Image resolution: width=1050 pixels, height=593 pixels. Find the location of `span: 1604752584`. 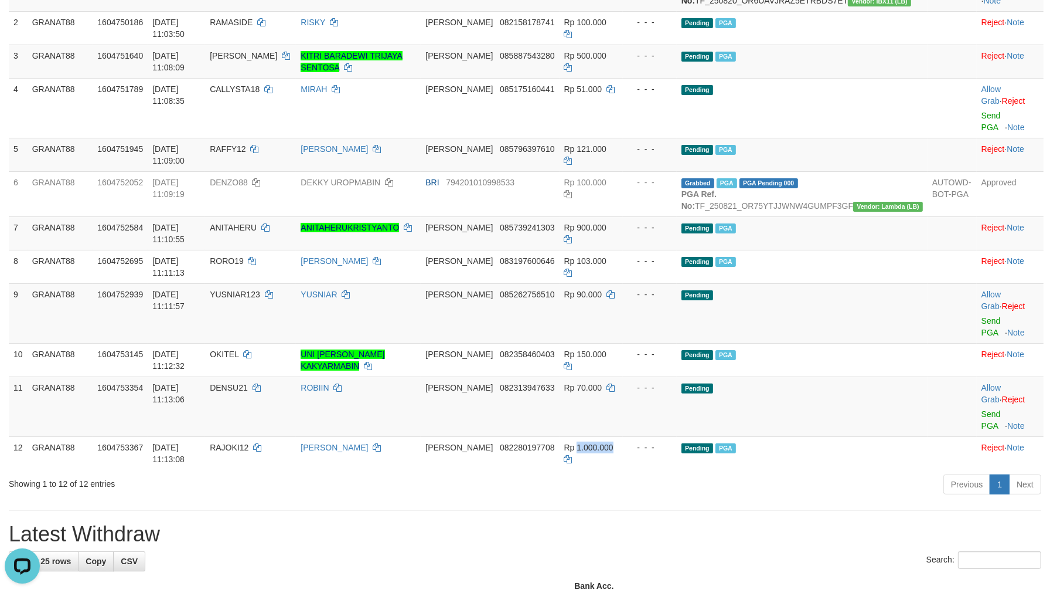

span: 1604752584 is located at coordinates (120, 227).